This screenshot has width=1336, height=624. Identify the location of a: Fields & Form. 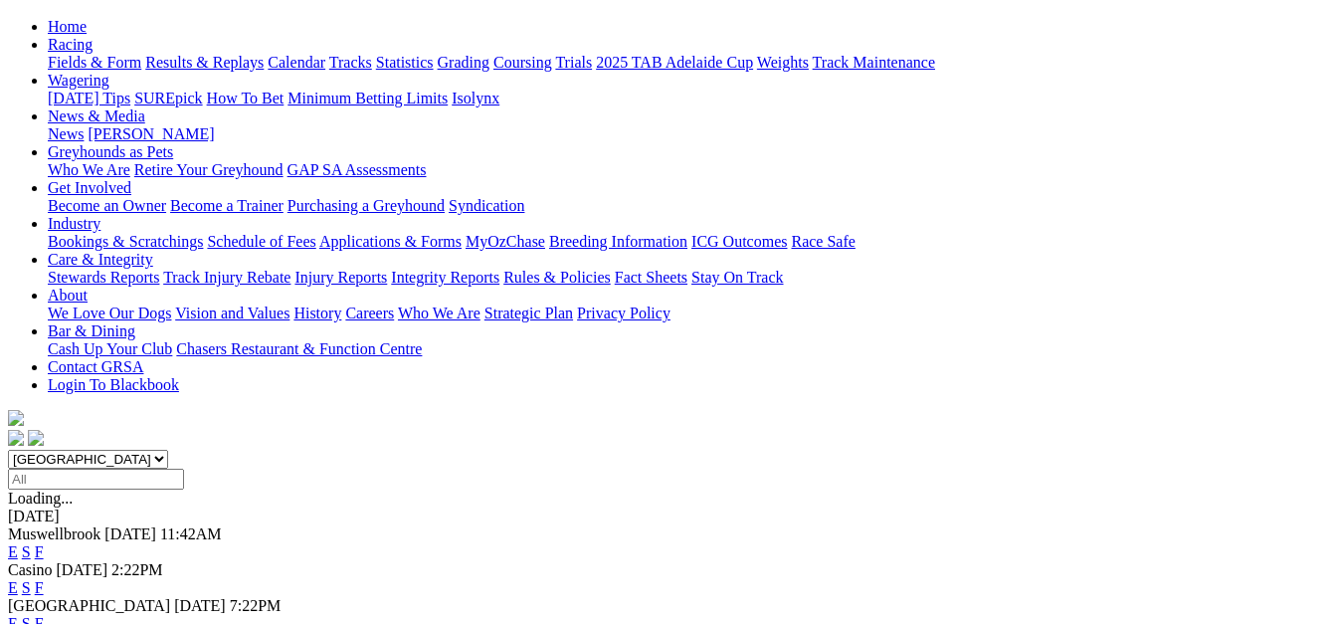
(95, 62).